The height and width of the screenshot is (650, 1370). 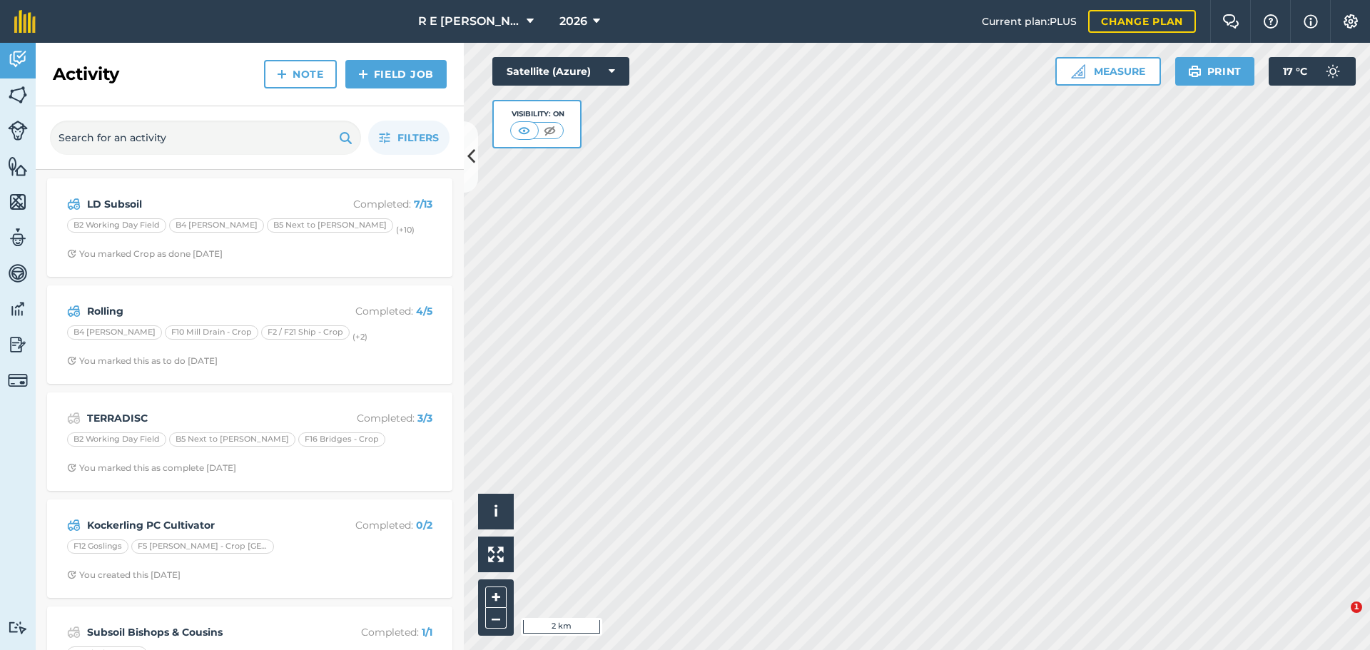 What do you see at coordinates (200, 311) in the screenshot?
I see `strong: Rolling` at bounding box center [200, 311].